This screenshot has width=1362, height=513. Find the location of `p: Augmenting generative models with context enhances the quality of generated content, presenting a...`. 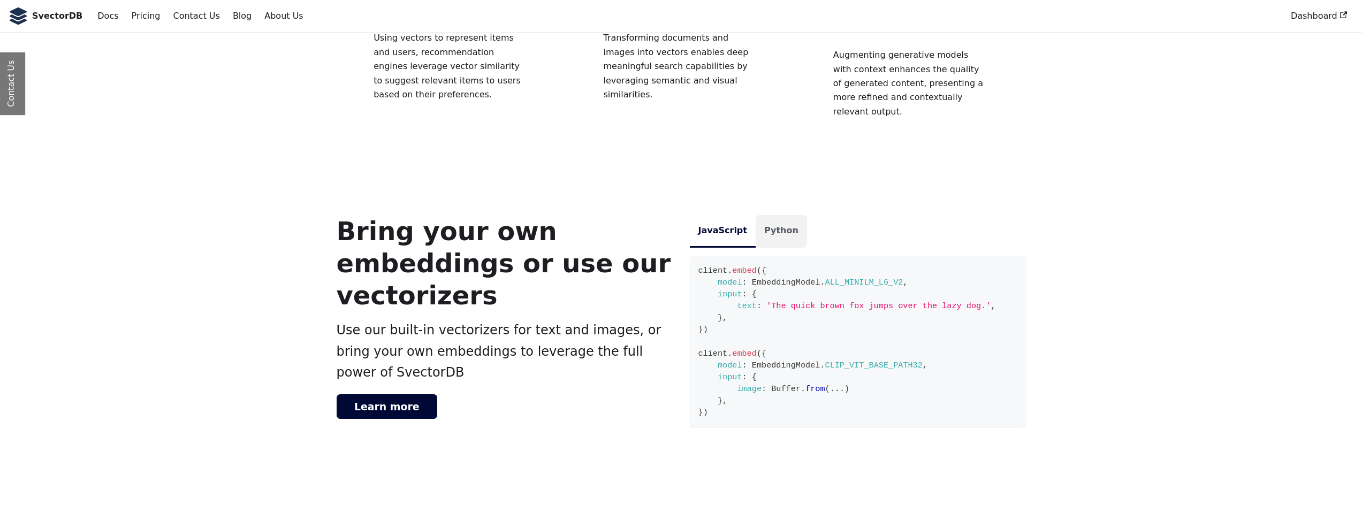

p: Augmenting generative models with context enhances the quality of generated content, presenting a... is located at coordinates (911, 83).